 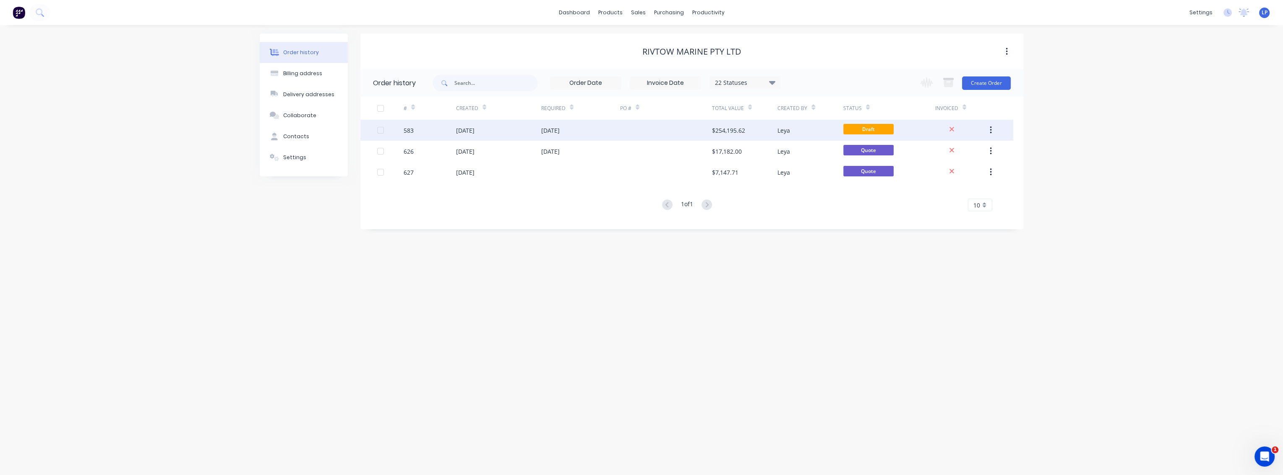 I want to click on div: 583, so click(x=409, y=130).